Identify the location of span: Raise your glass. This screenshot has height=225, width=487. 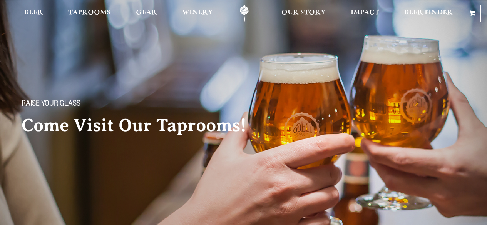
(51, 105).